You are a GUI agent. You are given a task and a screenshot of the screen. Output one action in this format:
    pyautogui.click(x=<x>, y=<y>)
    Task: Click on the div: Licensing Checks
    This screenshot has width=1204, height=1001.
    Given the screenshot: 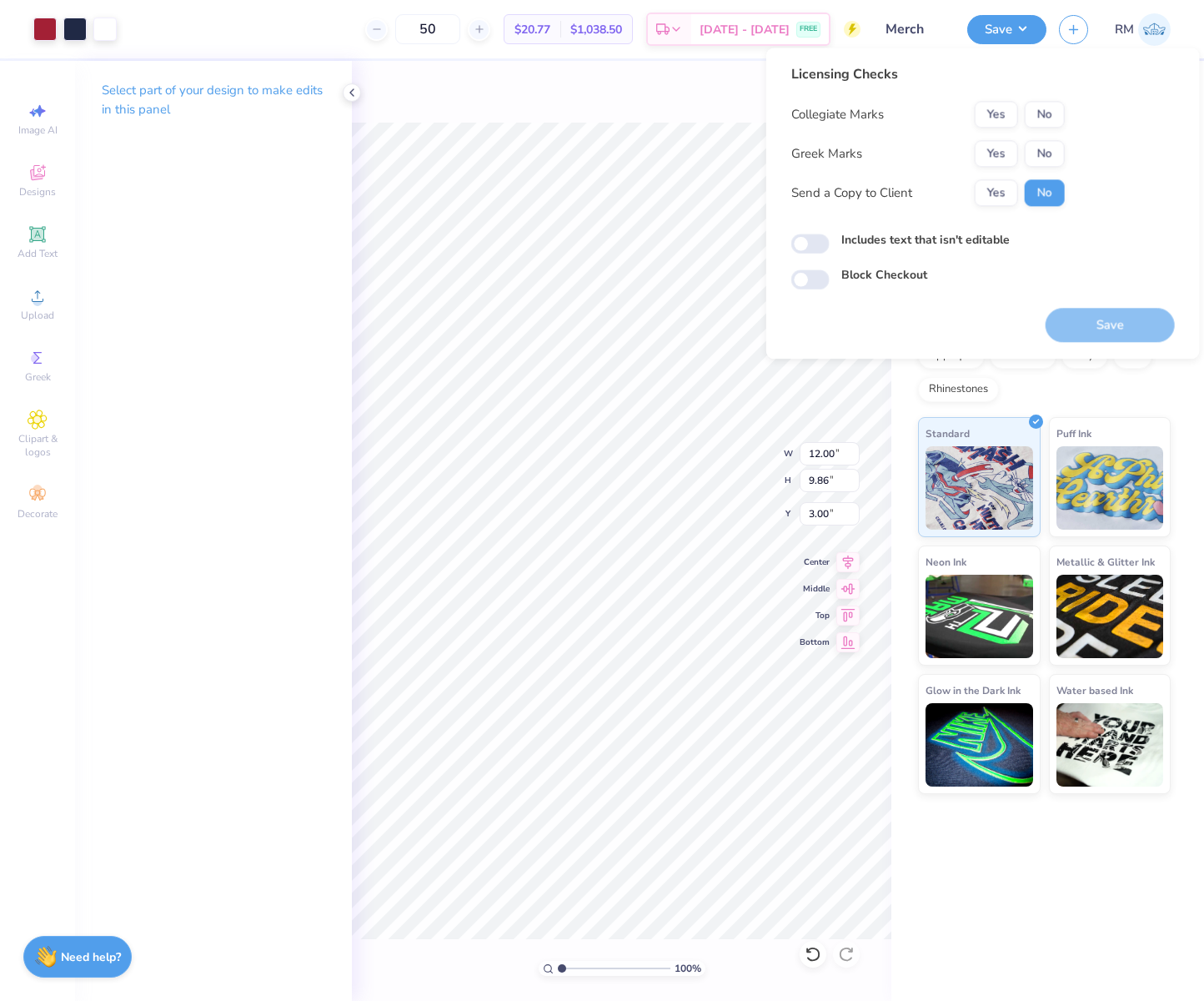 What is the action you would take?
    pyautogui.click(x=928, y=75)
    